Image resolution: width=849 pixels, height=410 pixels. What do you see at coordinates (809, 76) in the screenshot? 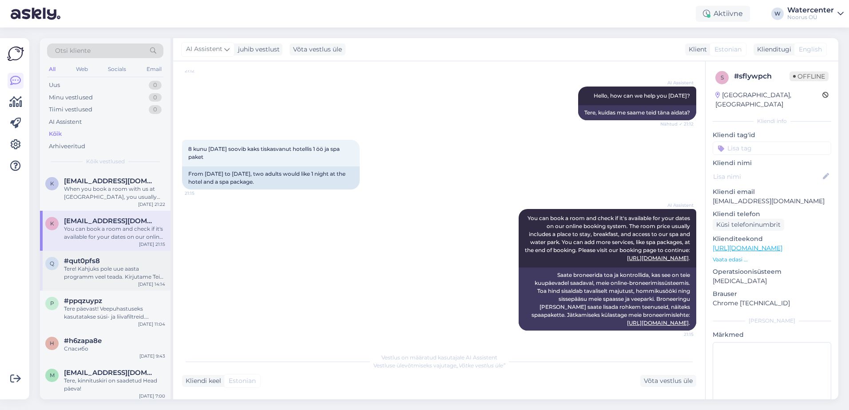
I see `span: Offline` at bounding box center [809, 76].